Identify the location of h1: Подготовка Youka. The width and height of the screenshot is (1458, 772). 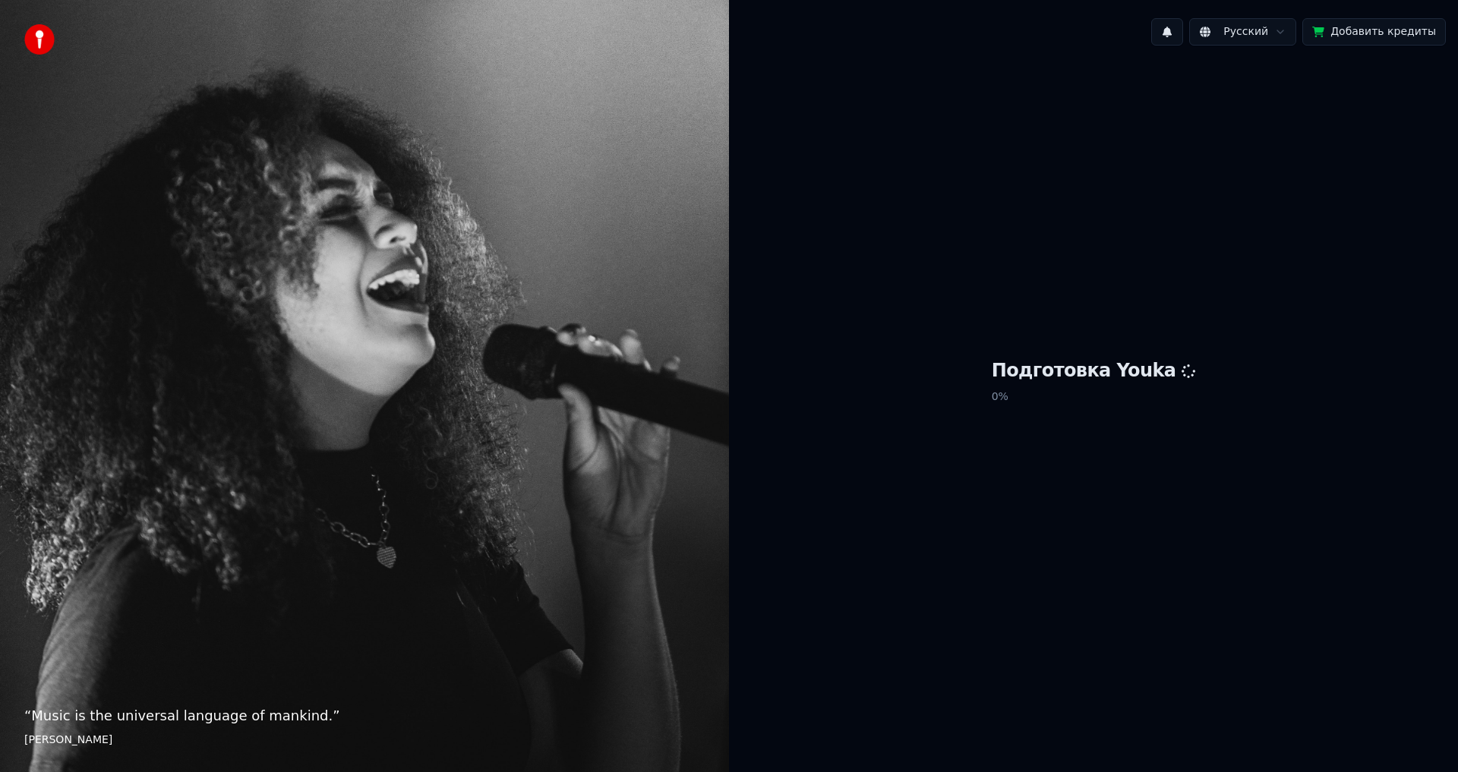
(1094, 371).